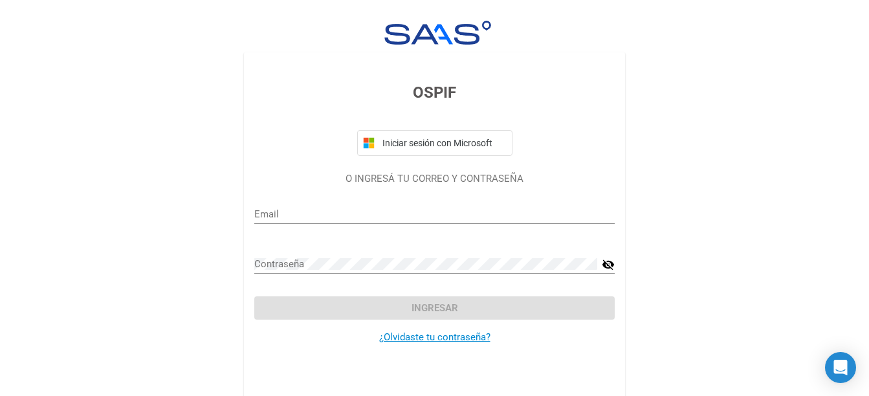 The width and height of the screenshot is (869, 396). I want to click on a: ¿Olvidaste tu contraseña?, so click(435, 337).